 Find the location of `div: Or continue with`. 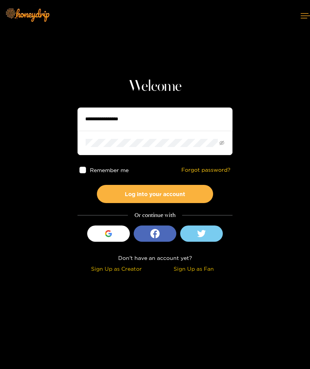

div: Or continue with is located at coordinates (155, 215).